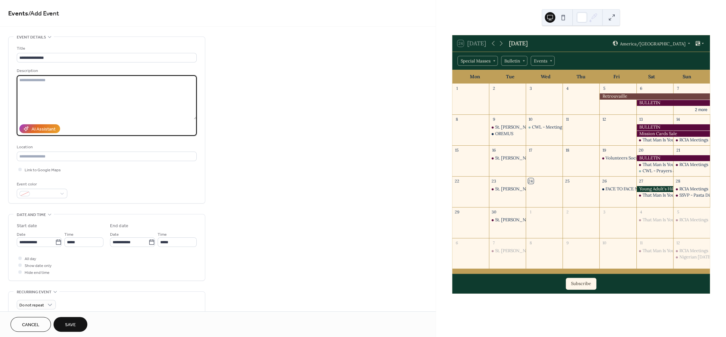  Describe the element at coordinates (32, 305) in the screenshot. I see `span: Do not repeat` at that location.